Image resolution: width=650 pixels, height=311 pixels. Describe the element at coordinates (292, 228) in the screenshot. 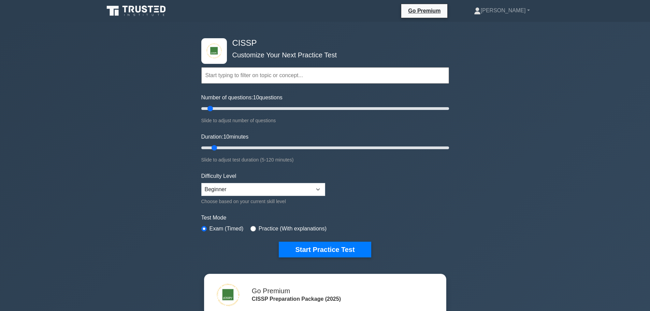

I see `label: Practice (With explanations)` at that location.